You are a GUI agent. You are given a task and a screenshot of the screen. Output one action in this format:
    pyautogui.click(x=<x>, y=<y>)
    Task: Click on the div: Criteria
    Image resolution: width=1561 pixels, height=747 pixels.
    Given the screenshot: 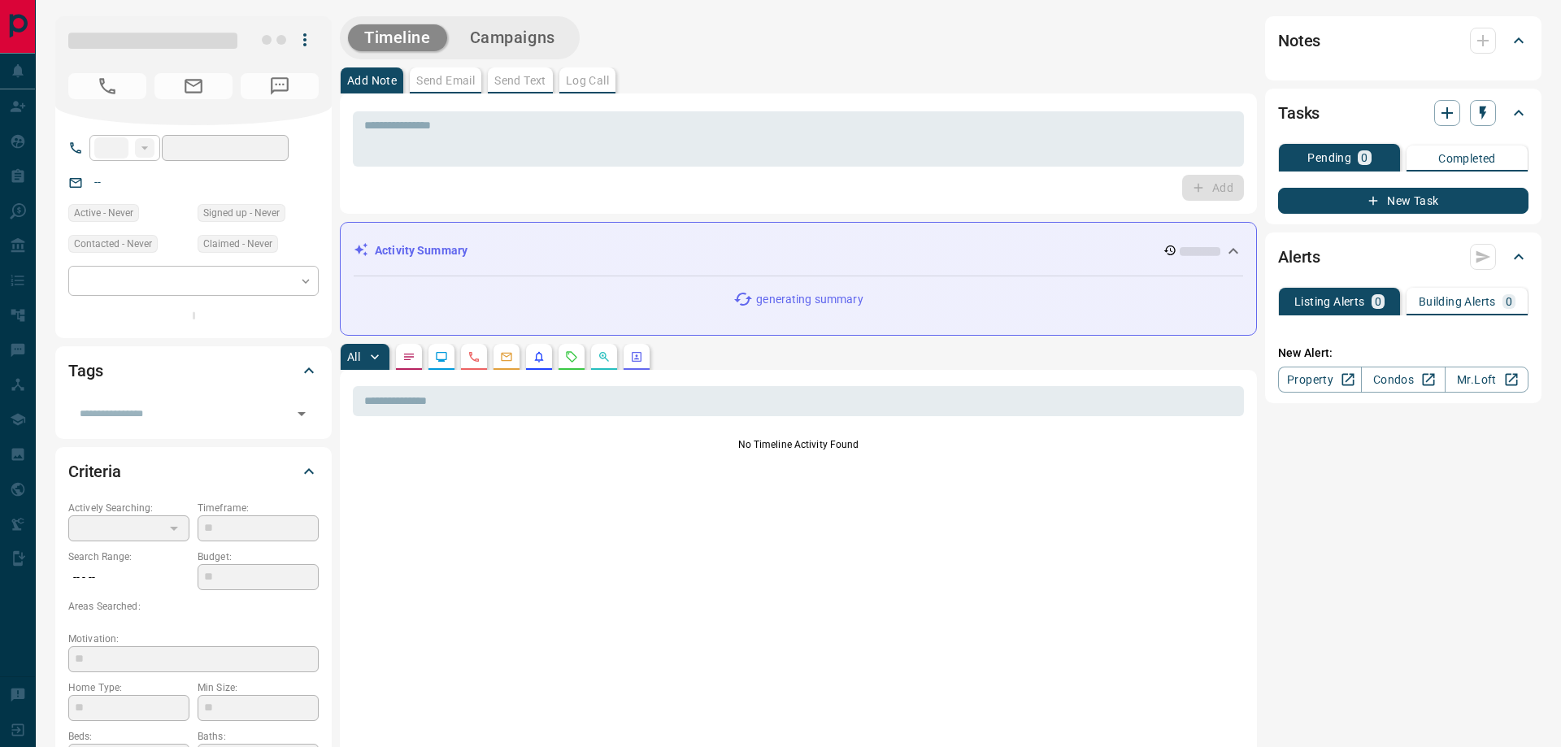 What is the action you would take?
    pyautogui.click(x=194, y=472)
    